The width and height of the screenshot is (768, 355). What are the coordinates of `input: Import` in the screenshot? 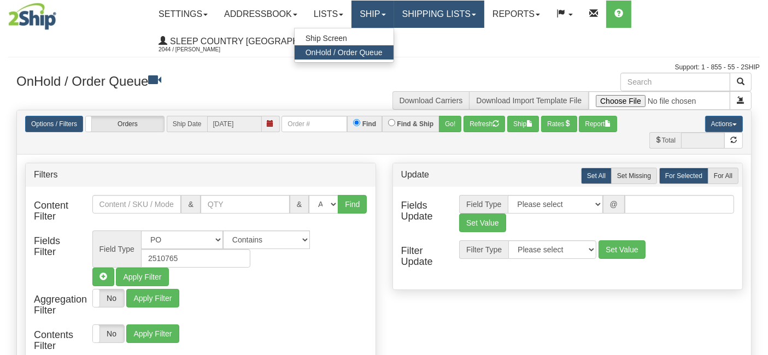 It's located at (659, 101).